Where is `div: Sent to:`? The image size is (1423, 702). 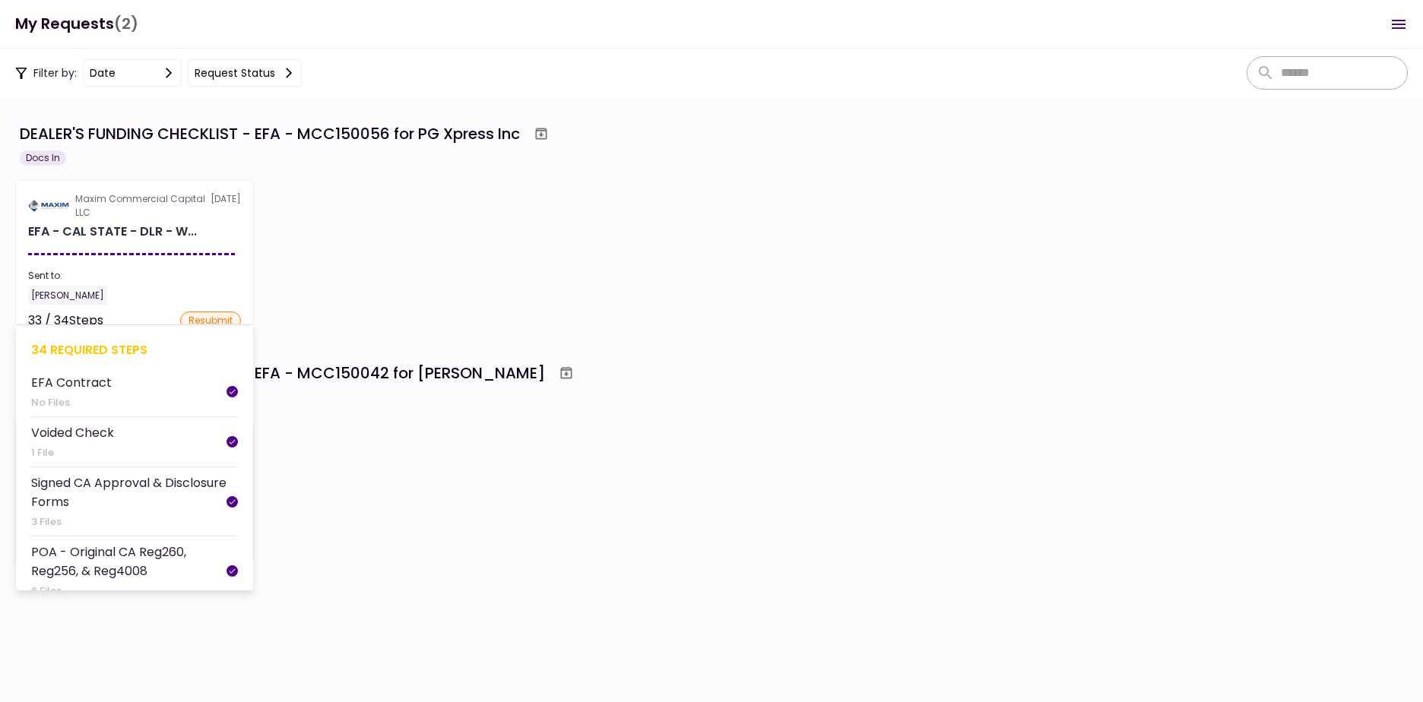
div: Sent to: is located at coordinates (134, 276).